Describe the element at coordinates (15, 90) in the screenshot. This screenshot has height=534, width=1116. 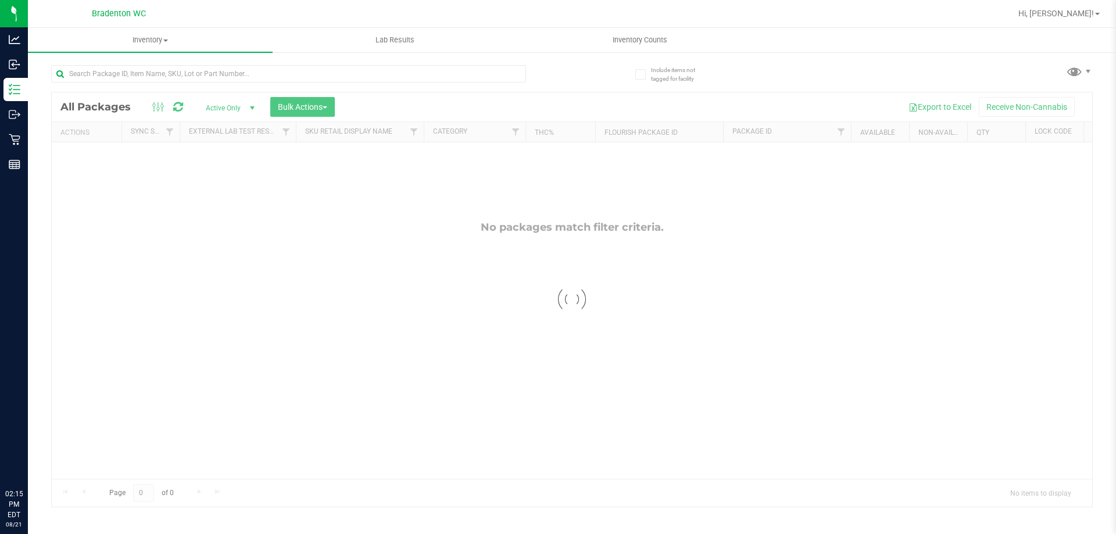
I see `inline-svg: Inventory` at that location.